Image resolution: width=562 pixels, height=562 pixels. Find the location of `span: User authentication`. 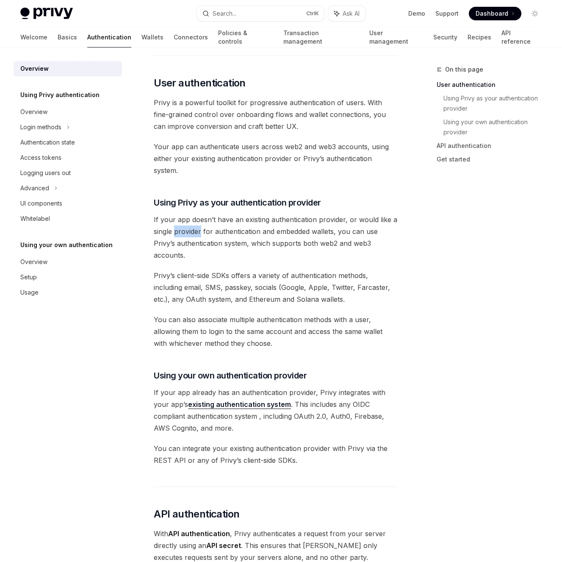

span: User authentication is located at coordinates (200, 83).